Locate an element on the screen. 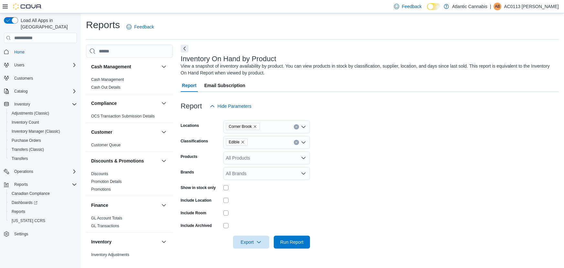  span: AB is located at coordinates (498, 6).